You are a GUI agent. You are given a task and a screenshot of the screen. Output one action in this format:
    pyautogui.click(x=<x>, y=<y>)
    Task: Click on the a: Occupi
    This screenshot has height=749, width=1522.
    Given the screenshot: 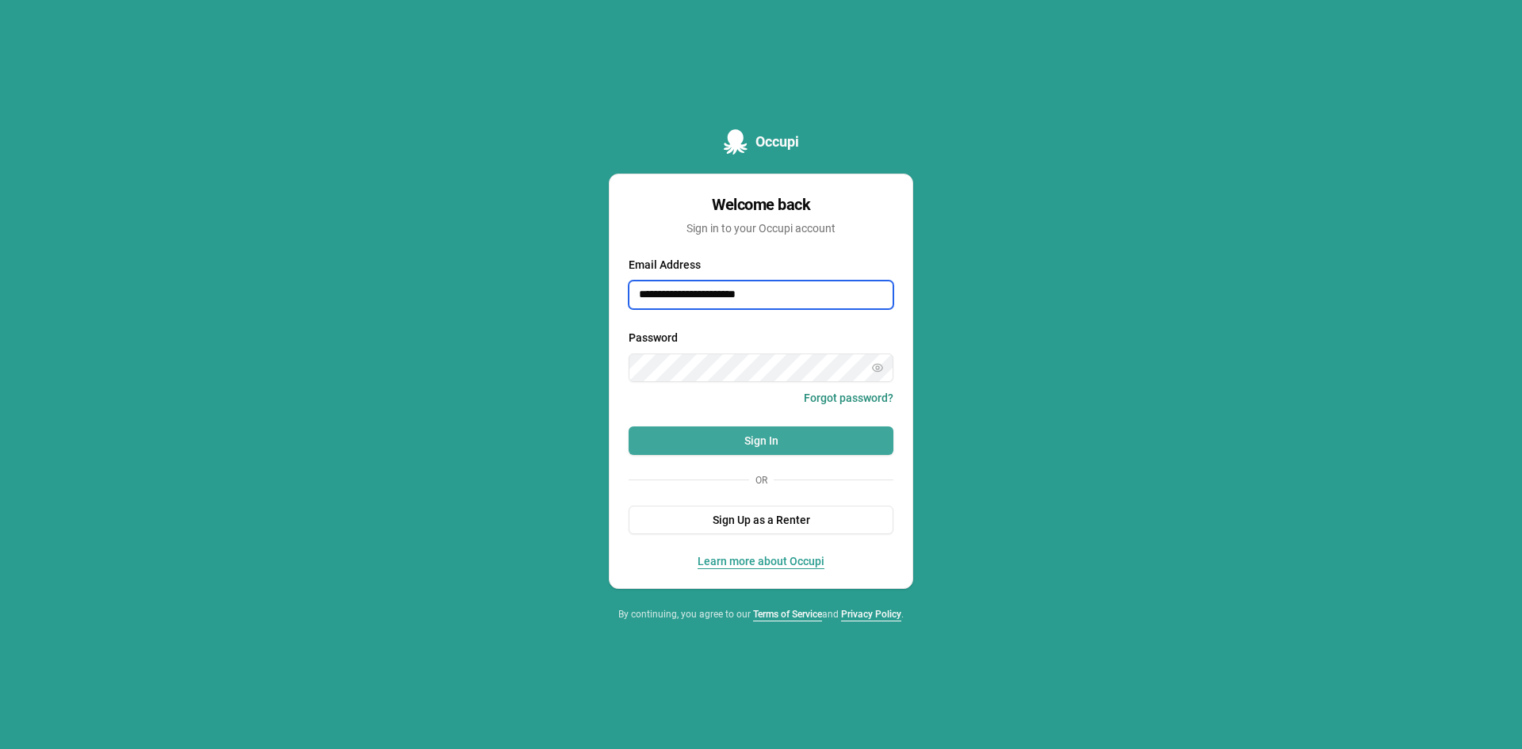 What is the action you would take?
    pyautogui.click(x=761, y=142)
    